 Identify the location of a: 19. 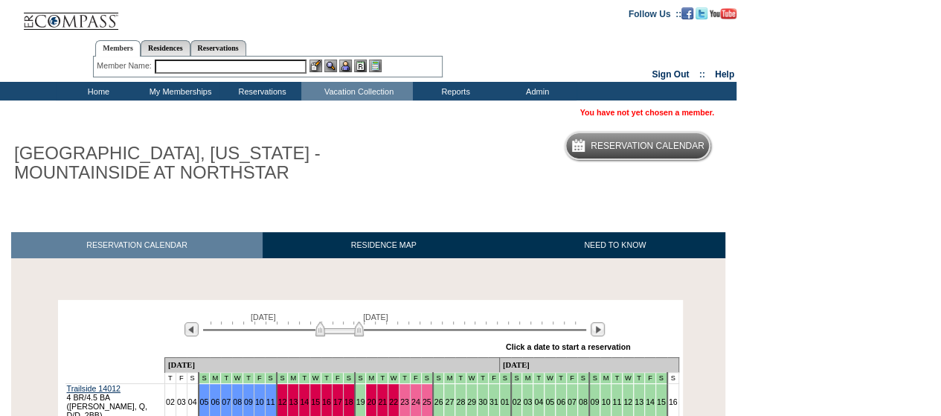
(361, 402).